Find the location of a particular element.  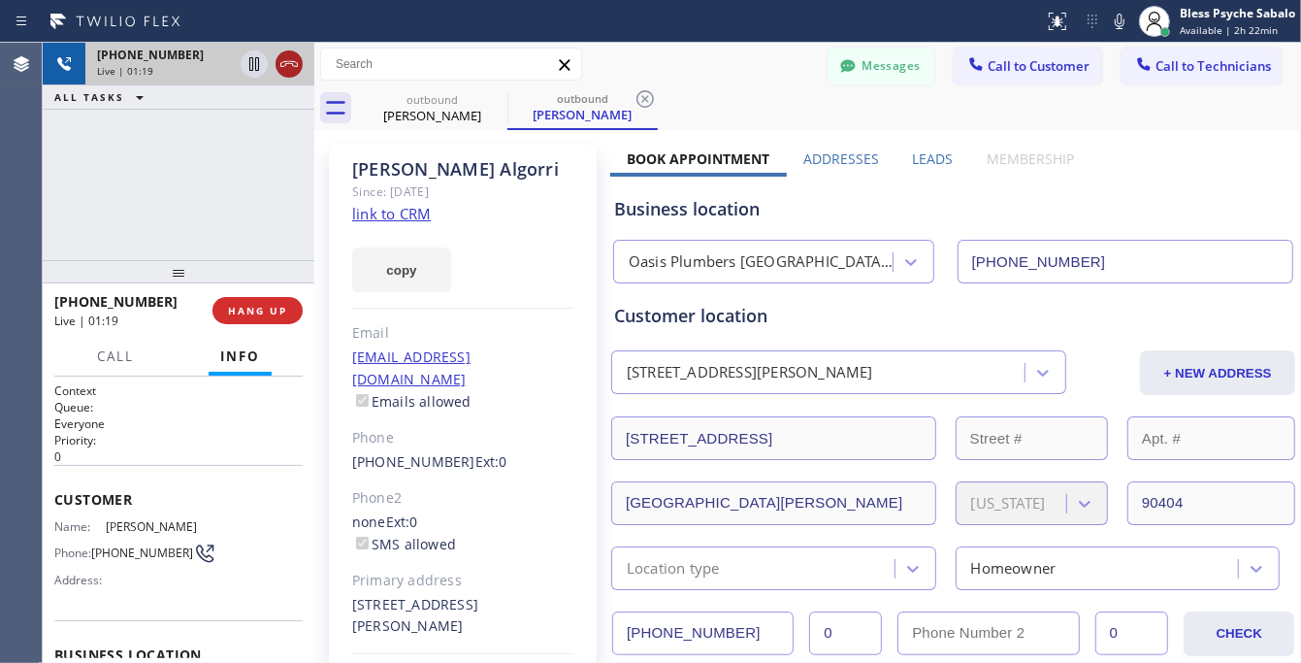

h2: Priority: is located at coordinates (178, 439).